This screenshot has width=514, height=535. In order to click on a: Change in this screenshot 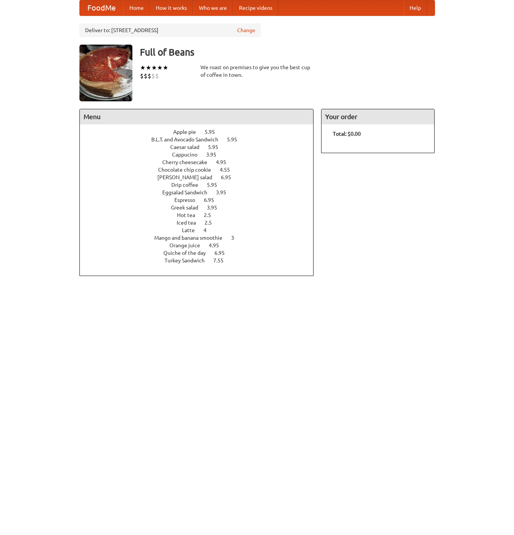, I will do `click(246, 30)`.